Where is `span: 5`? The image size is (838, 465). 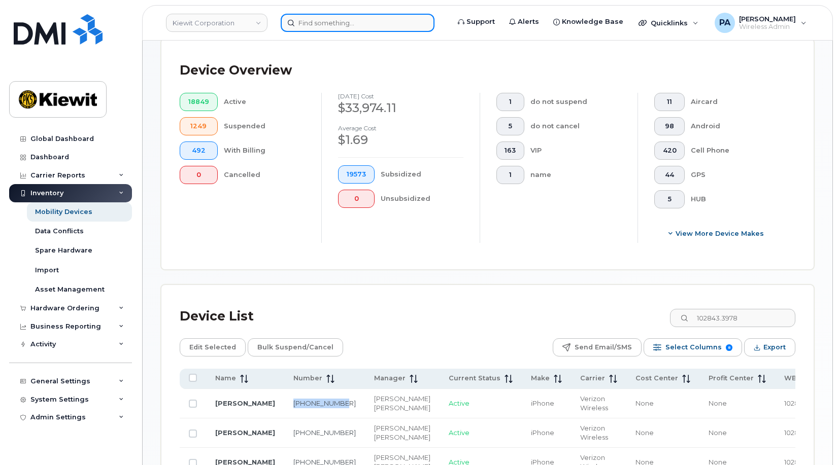 span: 5 is located at coordinates (510, 126).